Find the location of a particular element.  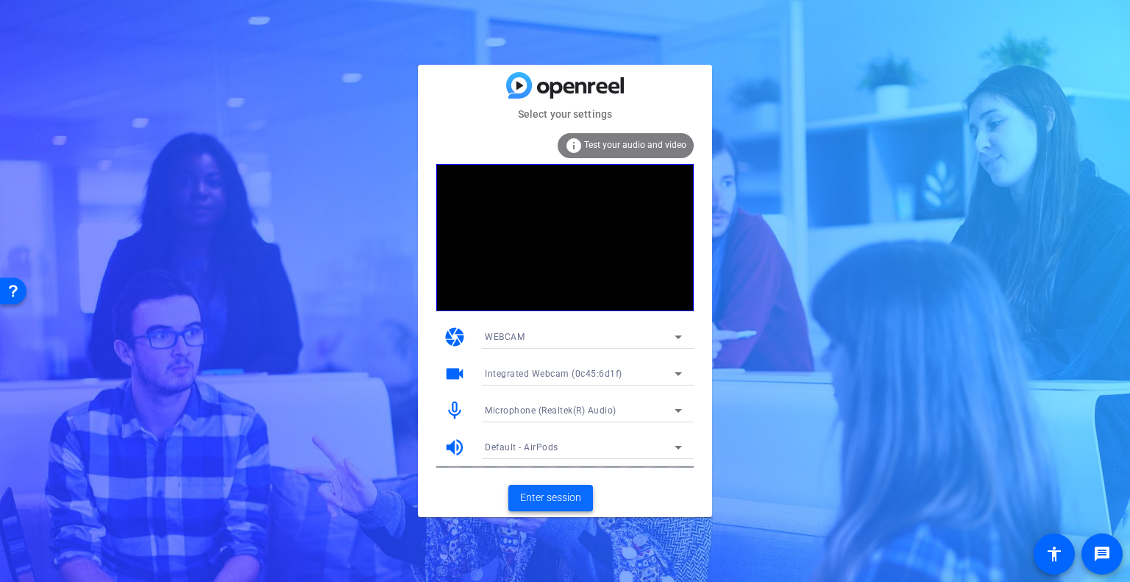

span: Microphone (Realtek(R) Audio) is located at coordinates (550, 411).